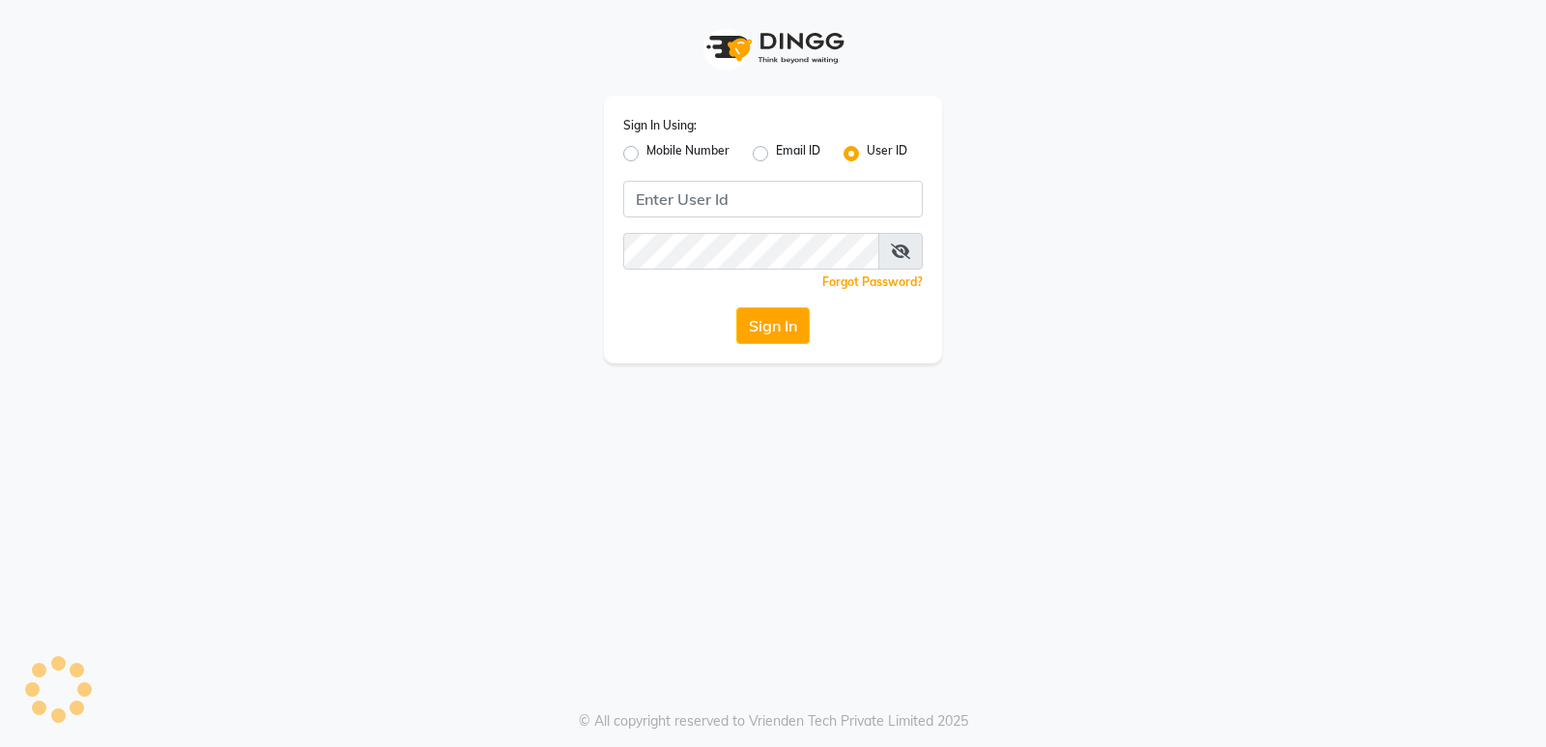  I want to click on a: Forgot Password?, so click(872, 281).